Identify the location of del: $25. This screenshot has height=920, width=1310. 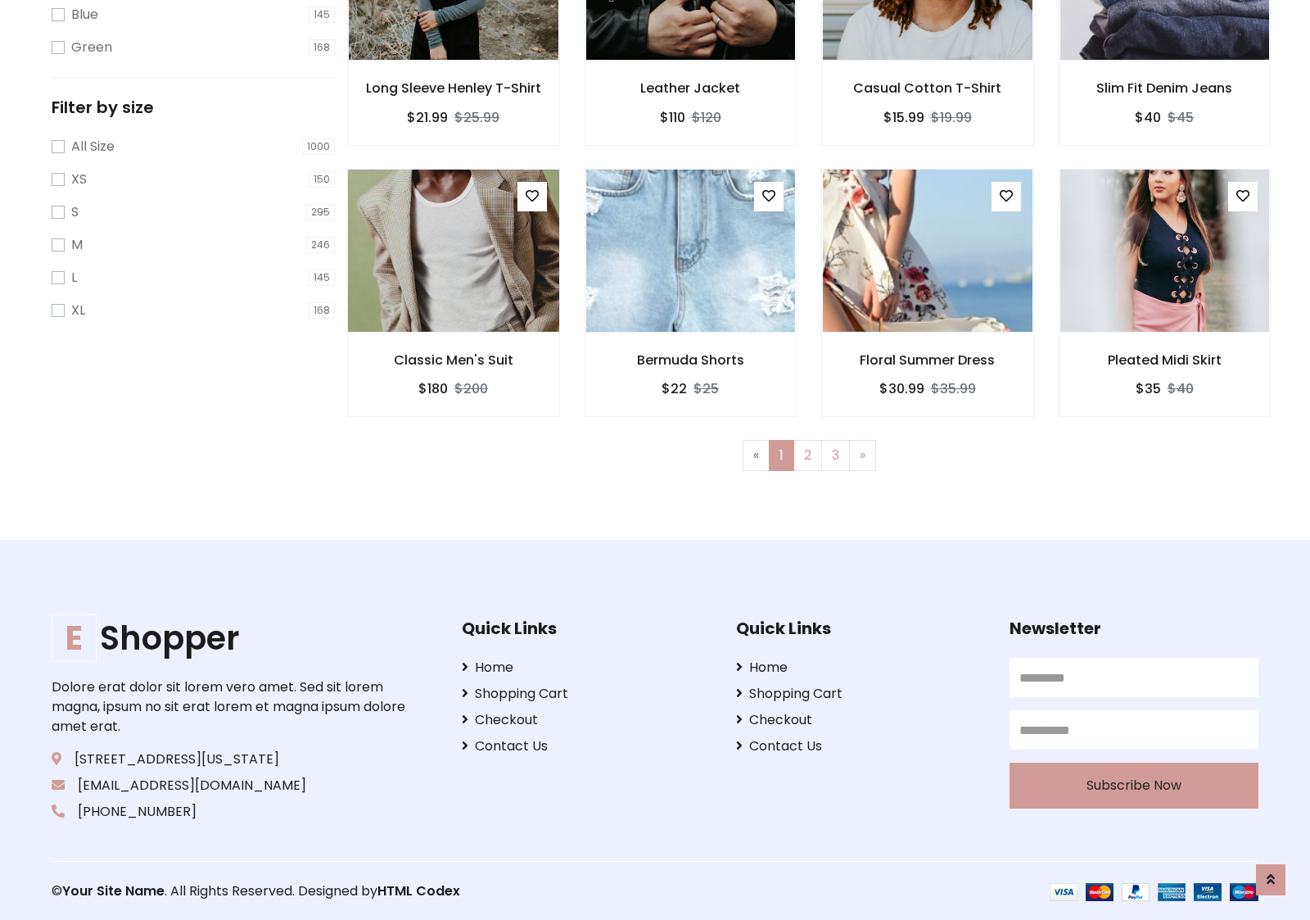
(706, 388).